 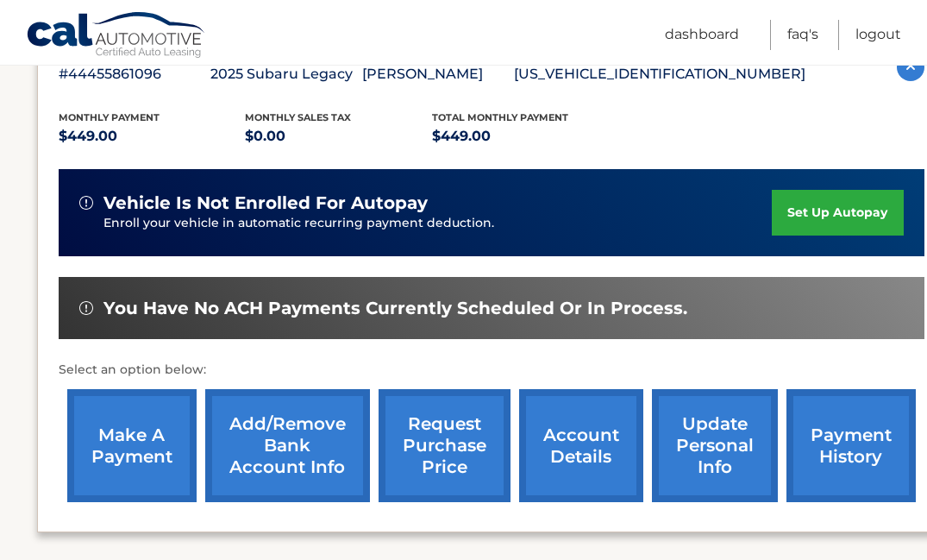 What do you see at coordinates (298, 117) in the screenshot?
I see `span: Monthly sales Tax` at bounding box center [298, 117].